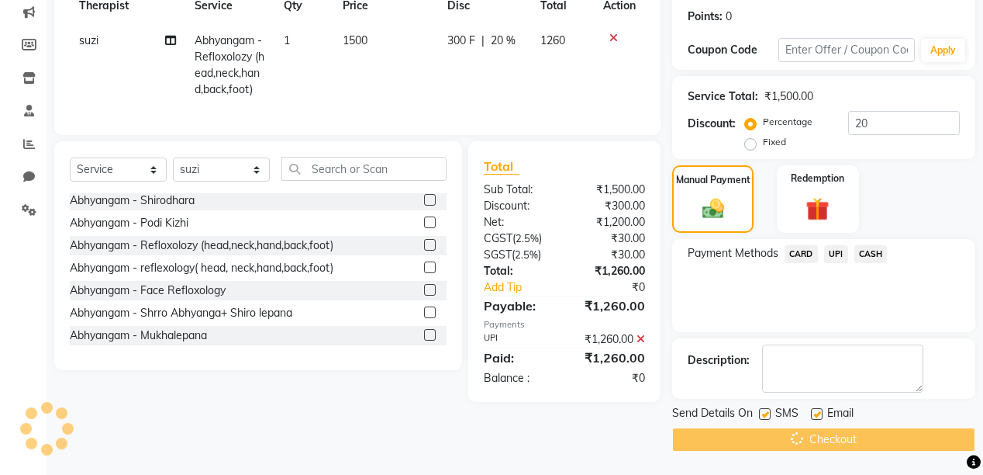 The width and height of the screenshot is (983, 475). I want to click on div: Balance :, so click(518, 378).